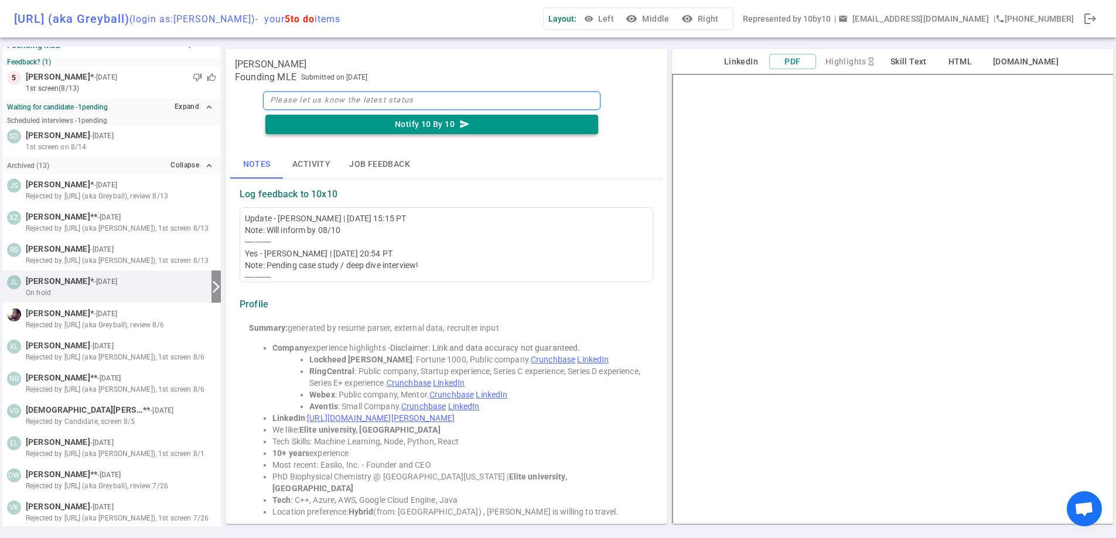  Describe the element at coordinates (288, 194) in the screenshot. I see `strong: Log feedback to 10x10` at that location.